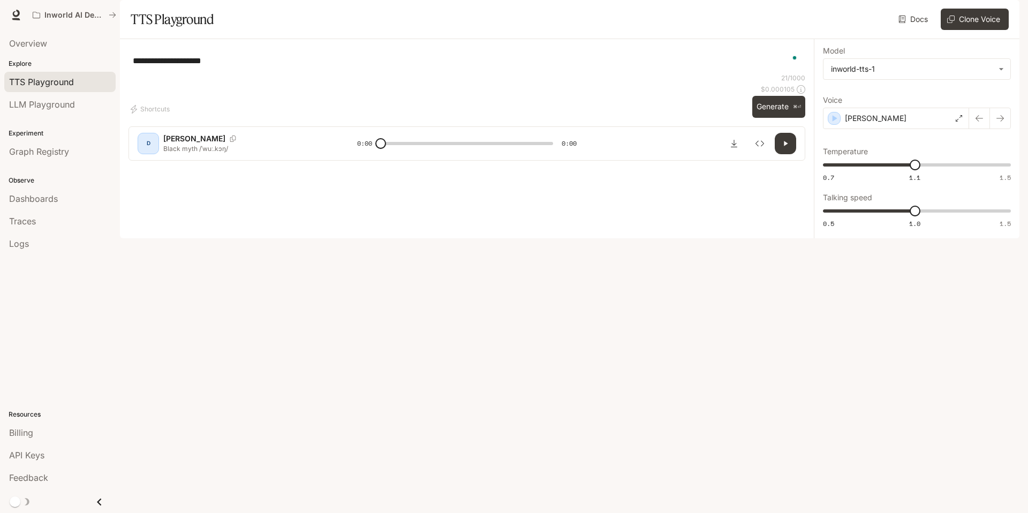 This screenshot has width=1028, height=513. What do you see at coordinates (151, 109) in the screenshot?
I see `button: Shortcuts` at bounding box center [151, 109].